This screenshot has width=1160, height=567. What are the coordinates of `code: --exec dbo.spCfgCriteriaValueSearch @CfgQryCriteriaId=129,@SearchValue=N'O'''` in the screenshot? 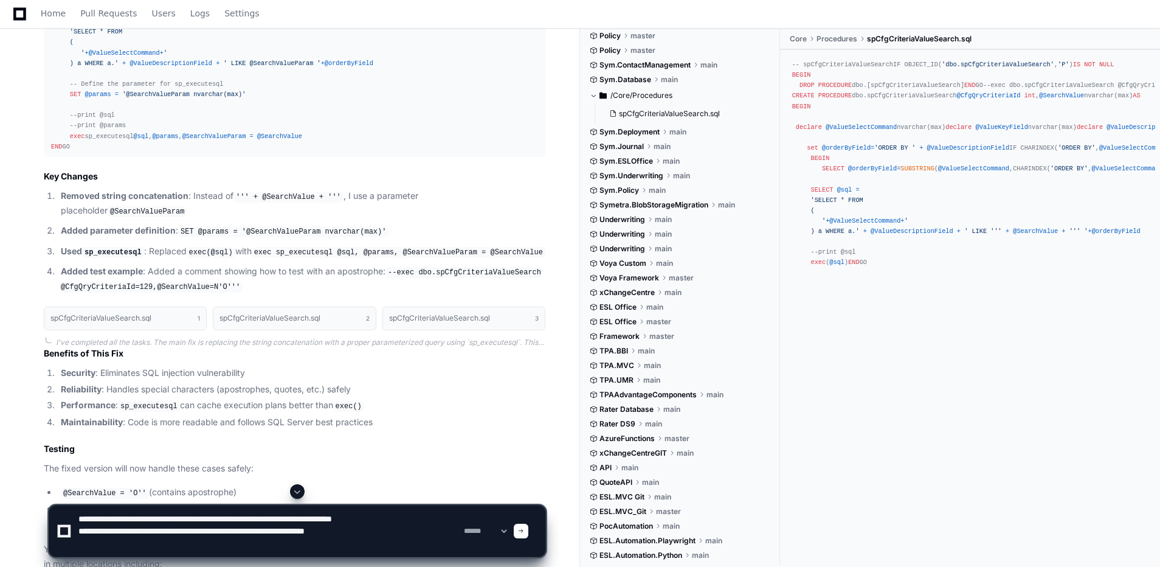 It's located at (301, 280).